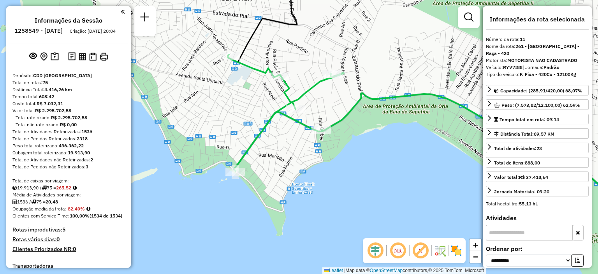 The width and height of the screenshot is (598, 274). What do you see at coordinates (513, 67) in the screenshot?
I see `strong: RYV7I88` at bounding box center [513, 67].